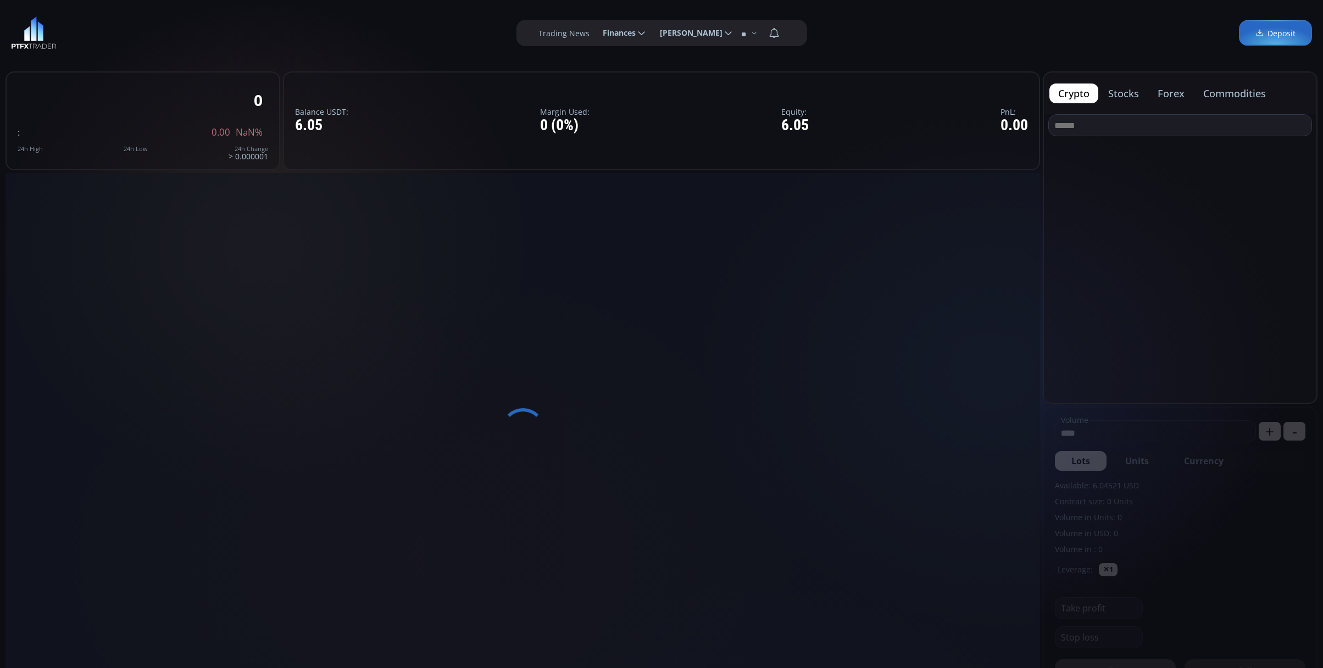  What do you see at coordinates (34, 33) in the screenshot?
I see `img: LOGO` at bounding box center [34, 33].